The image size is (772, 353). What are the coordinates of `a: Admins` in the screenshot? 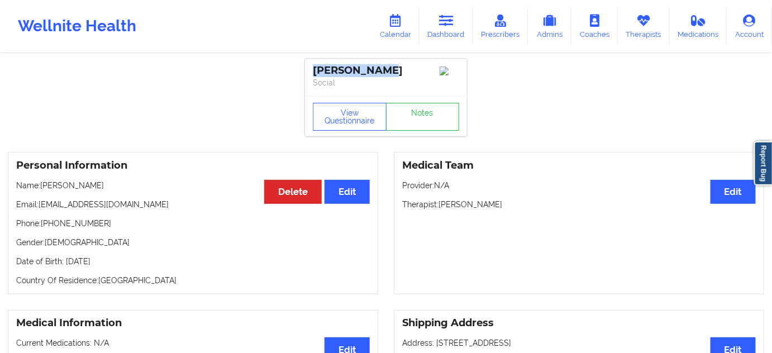 It's located at (550, 26).